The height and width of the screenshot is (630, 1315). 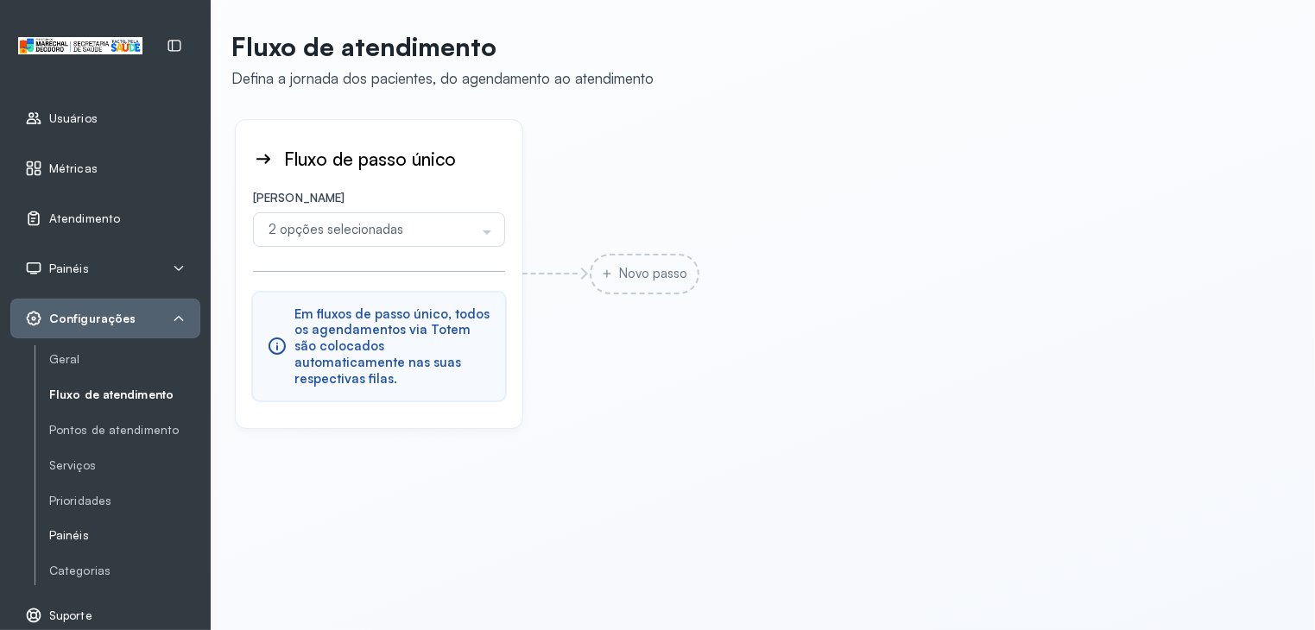 I want to click on span: 2 opções selecionadas, so click(x=371, y=230).